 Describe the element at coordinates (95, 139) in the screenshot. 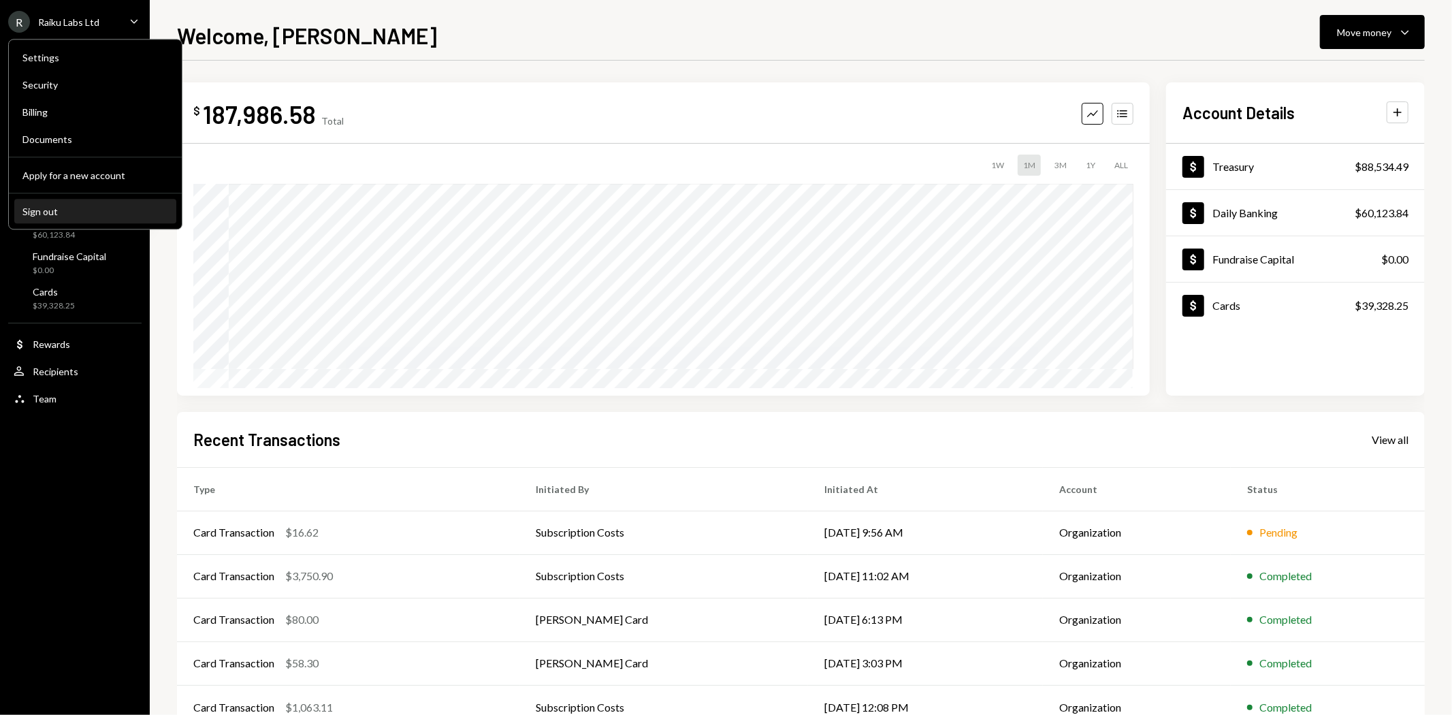

I see `div: Documents` at that location.